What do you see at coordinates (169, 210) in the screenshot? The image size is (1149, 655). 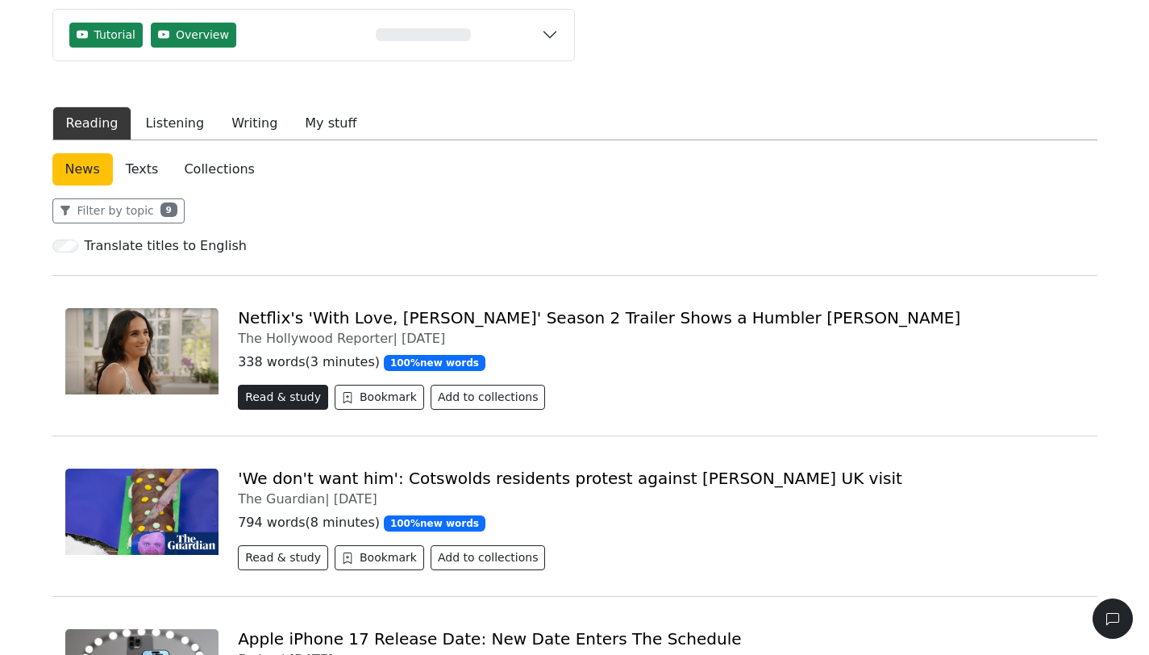 I see `span: 9` at bounding box center [169, 210].